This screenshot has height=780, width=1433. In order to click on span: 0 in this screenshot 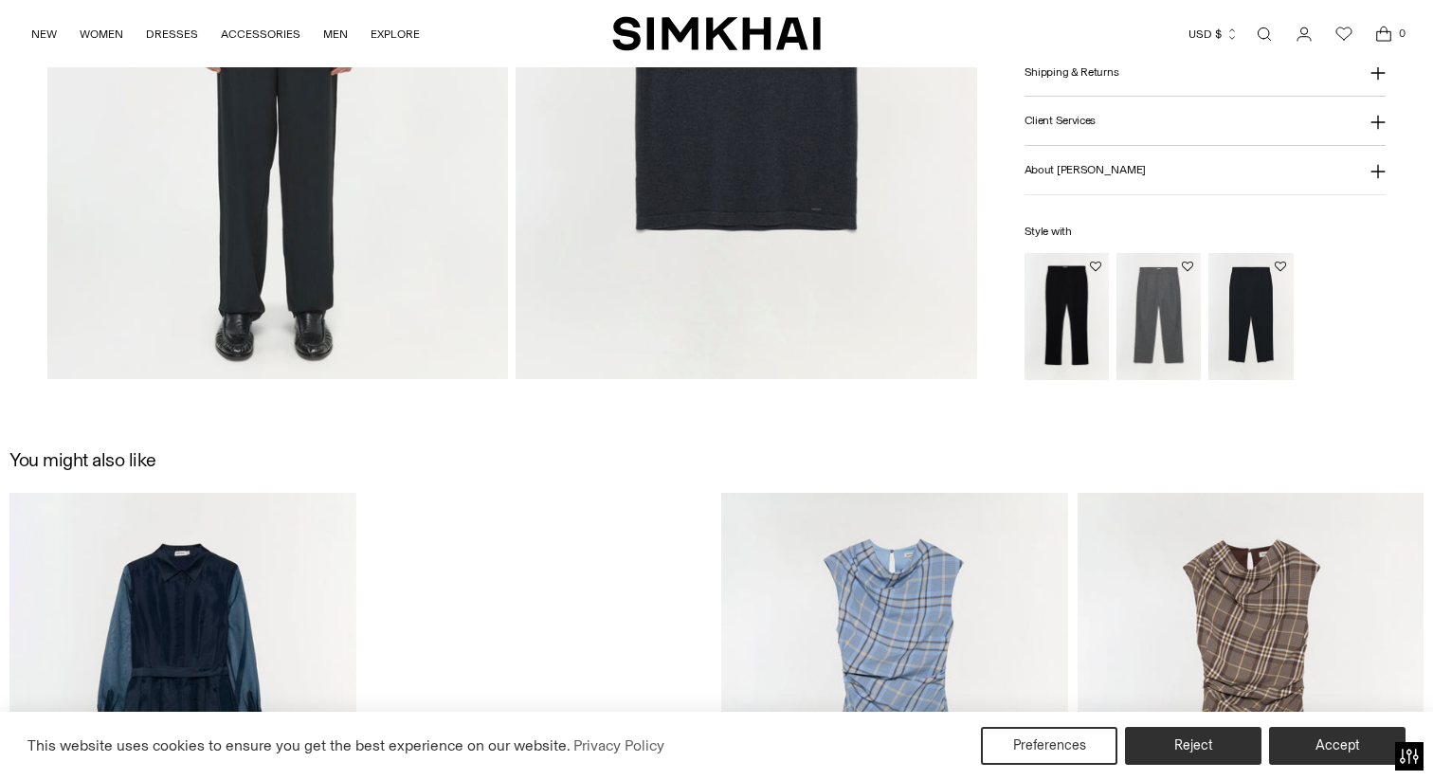, I will do `click(1402, 33)`.